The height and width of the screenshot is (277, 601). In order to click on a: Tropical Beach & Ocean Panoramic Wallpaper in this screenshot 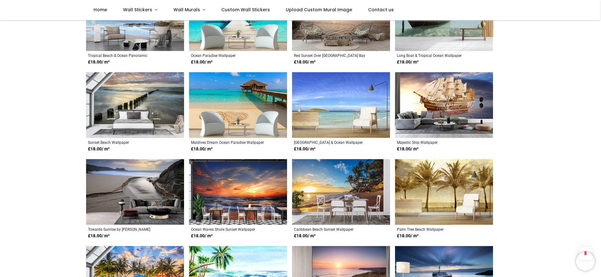, I will do `click(125, 55)`.